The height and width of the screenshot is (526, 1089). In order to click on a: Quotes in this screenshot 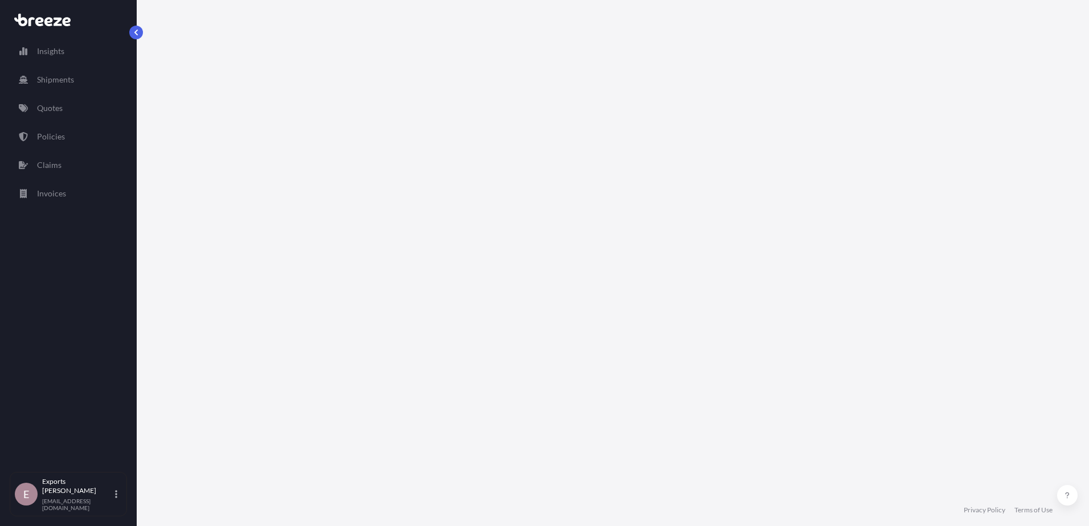, I will do `click(68, 108)`.